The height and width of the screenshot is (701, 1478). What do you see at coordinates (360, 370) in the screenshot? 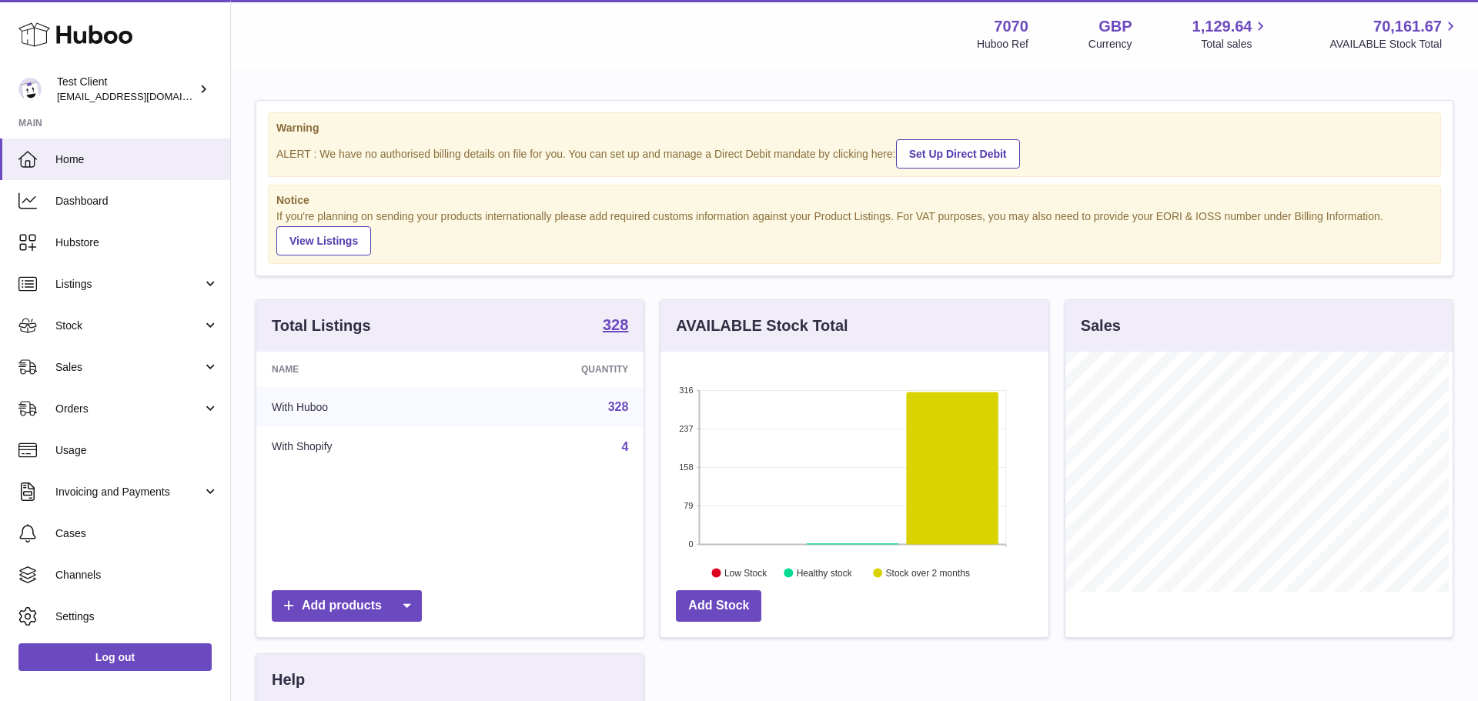
I see `th: Name` at bounding box center [360, 370].